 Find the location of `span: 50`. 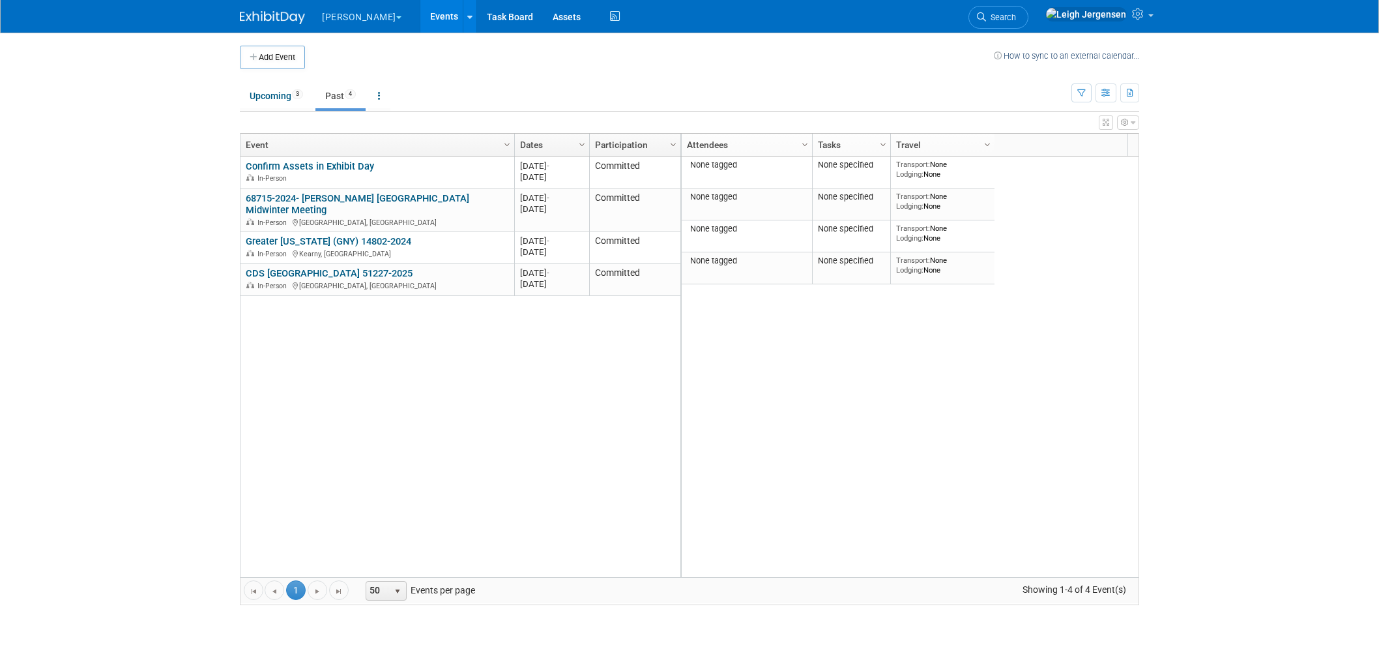

span: 50 is located at coordinates (377, 591).